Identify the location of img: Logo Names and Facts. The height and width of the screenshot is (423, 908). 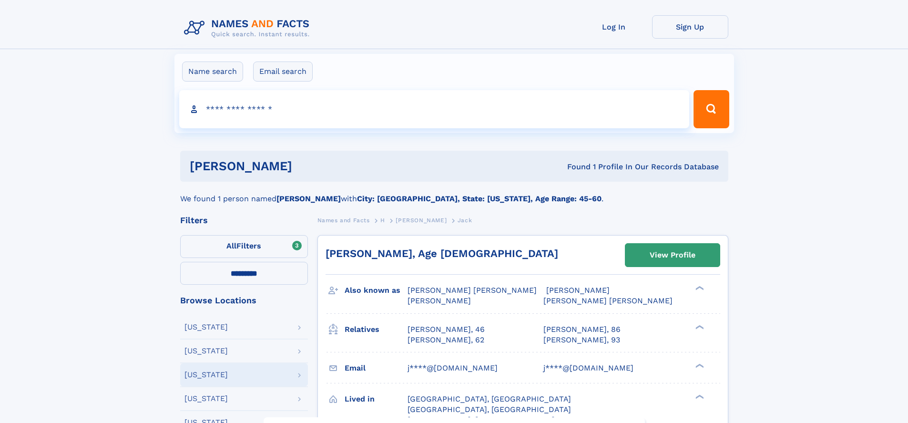
(249, 28).